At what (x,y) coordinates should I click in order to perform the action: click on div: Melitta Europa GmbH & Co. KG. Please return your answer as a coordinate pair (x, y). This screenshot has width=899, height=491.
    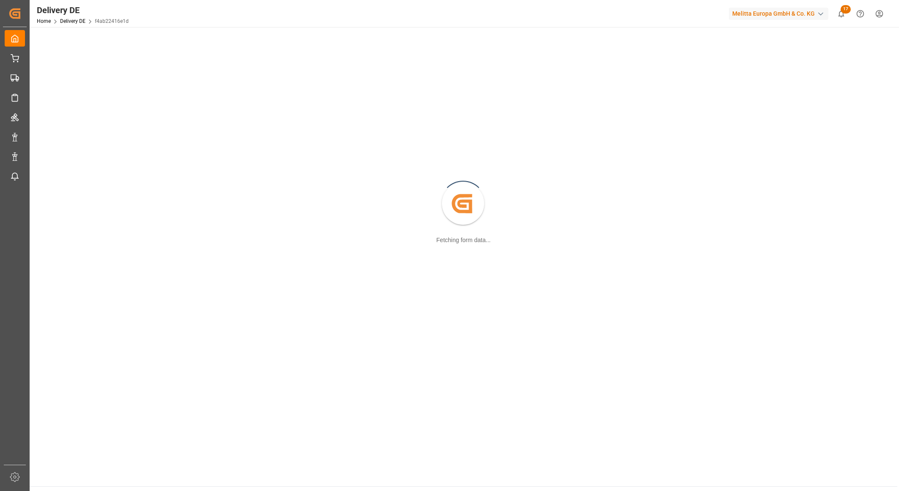
    Looking at the image, I should click on (779, 14).